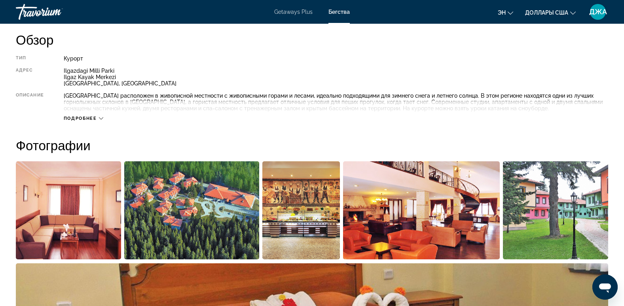  Describe the element at coordinates (339, 12) in the screenshot. I see `span: Бегства` at that location.